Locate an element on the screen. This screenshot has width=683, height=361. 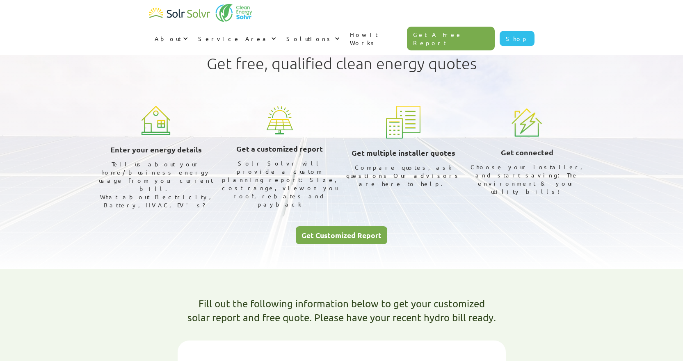
a: How It Works is located at coordinates (376, 39).